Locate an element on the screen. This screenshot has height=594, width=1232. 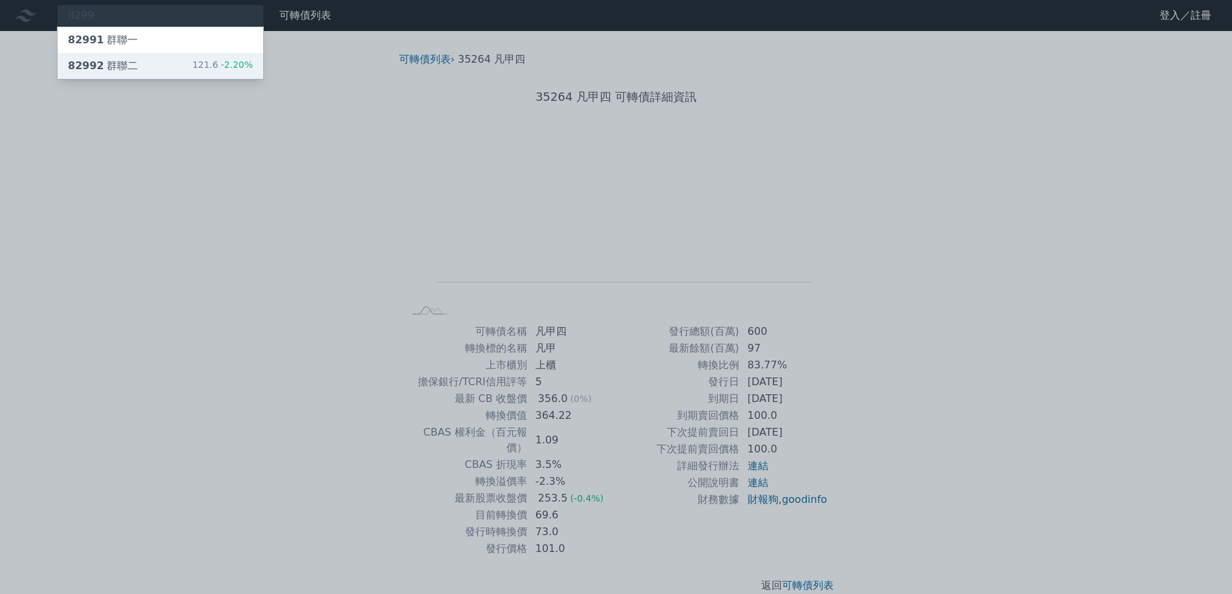
a: 82991群聯一 is located at coordinates (160, 40).